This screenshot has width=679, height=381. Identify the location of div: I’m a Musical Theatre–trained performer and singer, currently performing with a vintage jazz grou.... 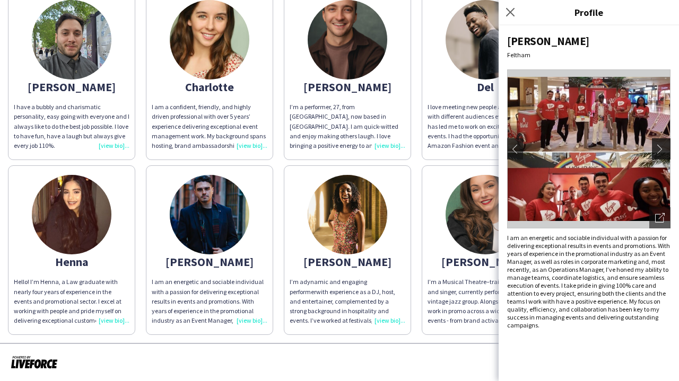
(485, 301).